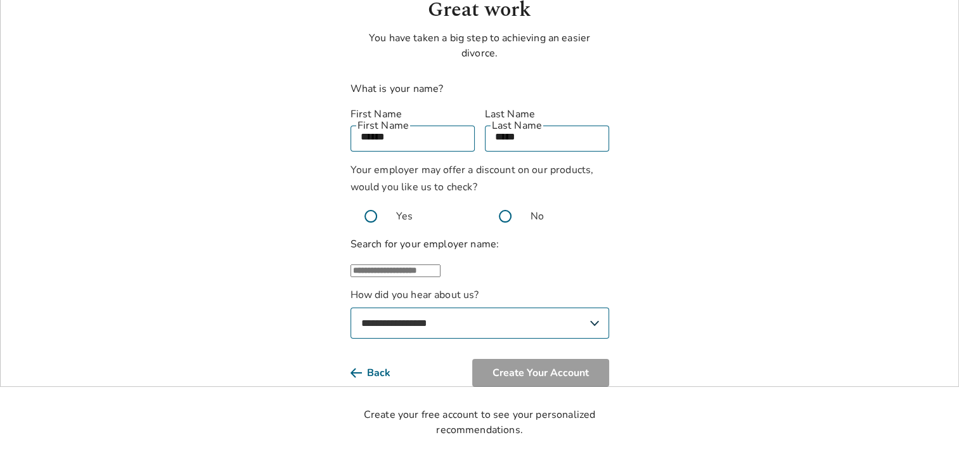  I want to click on select: How did you hear about us?, so click(480, 323).